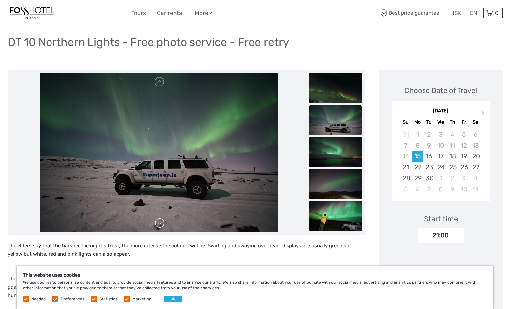 This screenshot has height=309, width=510. Describe the element at coordinates (429, 145) in the screenshot. I see `div: Not available Tuesday, September 9th, 2025` at that location.